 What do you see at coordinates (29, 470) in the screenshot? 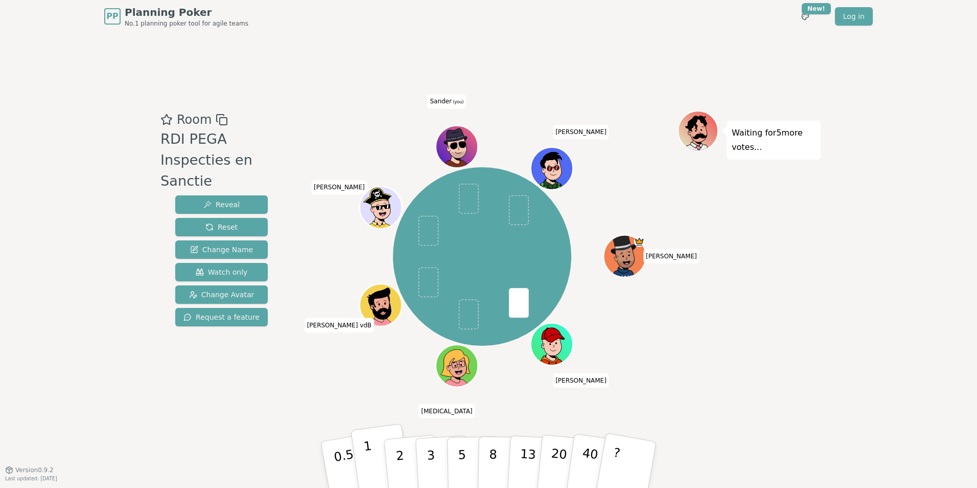
I see `button: Version0.9.2` at bounding box center [29, 470].